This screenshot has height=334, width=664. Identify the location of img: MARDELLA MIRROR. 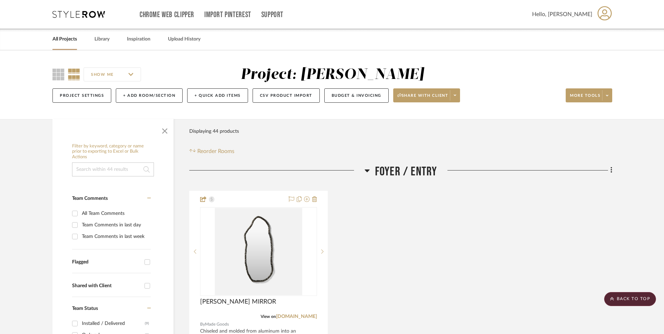
(258, 252).